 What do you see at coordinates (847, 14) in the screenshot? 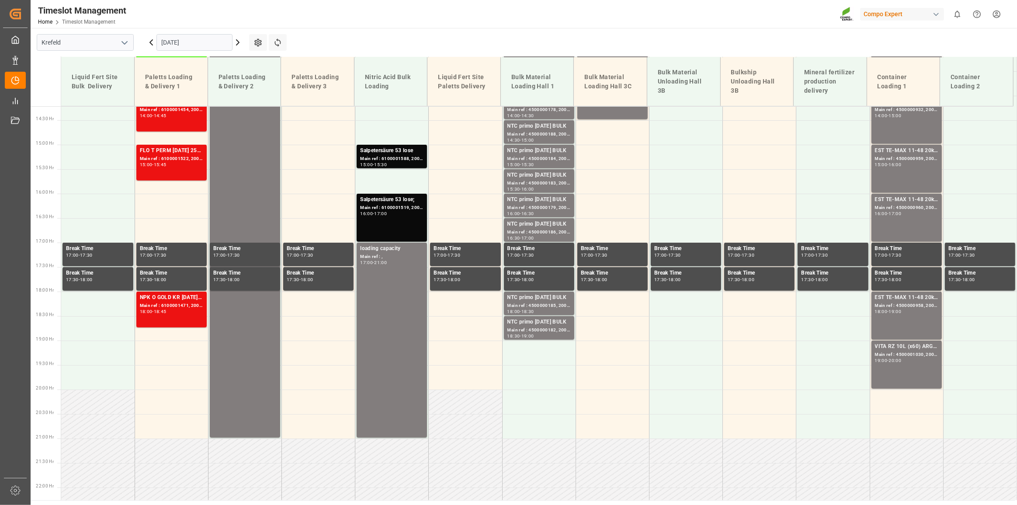
I see `img: Screenshot%202023-09-29%20at%2010.02.21.png_1712312052.png` at bounding box center [847, 14].